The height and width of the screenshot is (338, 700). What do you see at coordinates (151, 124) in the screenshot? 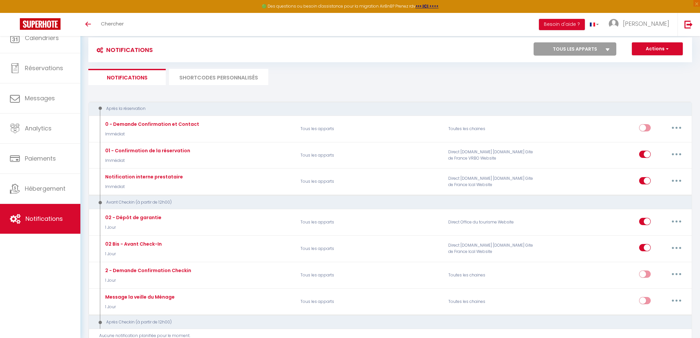
I see `div: 0 - Demande Confirmation et Contact` at bounding box center [151, 124].